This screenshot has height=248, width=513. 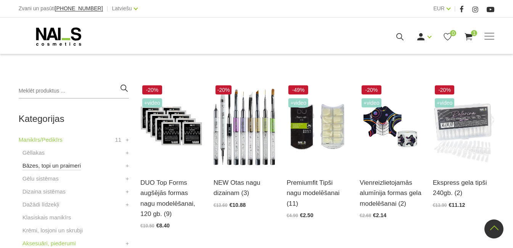 What do you see at coordinates (391, 126) in the screenshot?
I see `a: Īpaši noturīgas modelēšanas formas, kas maksimāli atvieglo meistara darbu. Izcili cietas, maksimā...` at bounding box center [391, 126].